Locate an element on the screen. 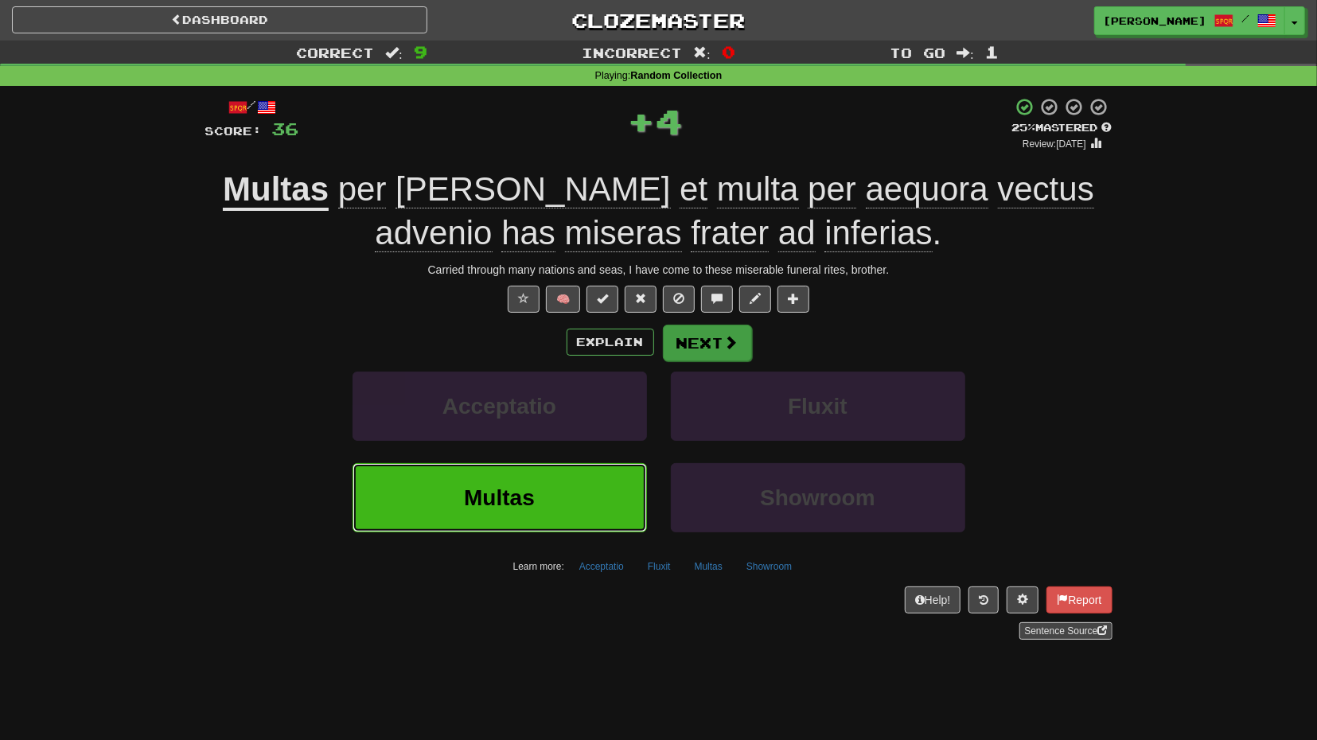  a: Clozemaster is located at coordinates (659, 20).